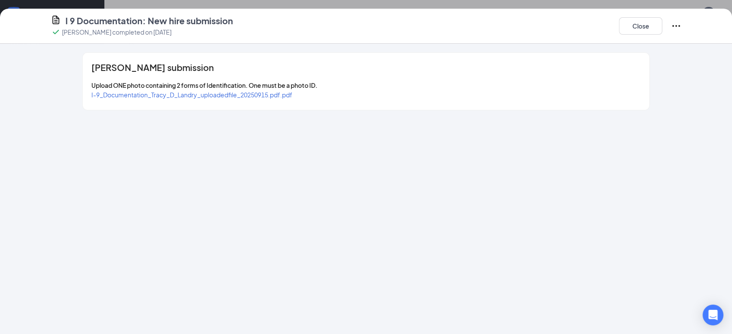 The height and width of the screenshot is (334, 732). I want to click on div: Open Intercom Messenger, so click(713, 315).